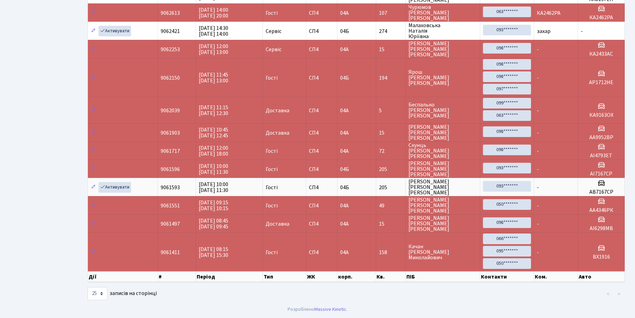 The image size is (635, 318). Describe the element at coordinates (391, 13) in the screenshot. I see `span: 107` at that location.